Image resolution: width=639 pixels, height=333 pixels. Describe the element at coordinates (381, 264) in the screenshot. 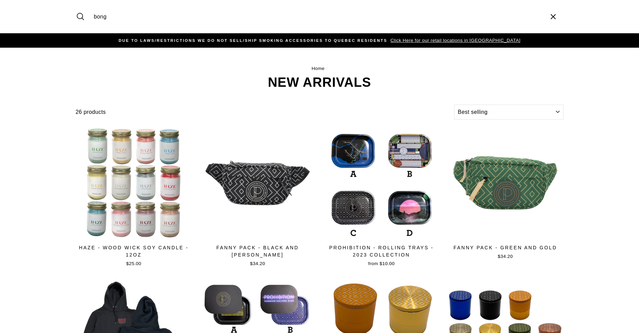

I see `div: from $10.00` at that location.